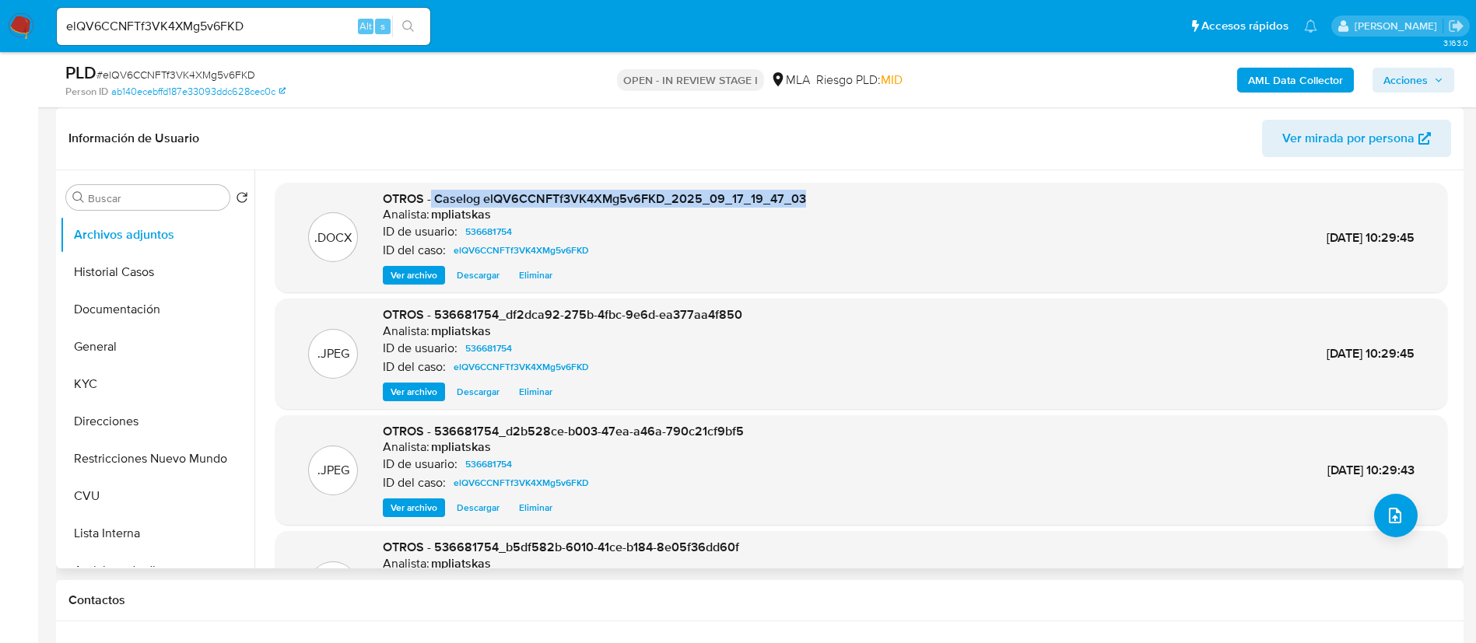 Image resolution: width=1476 pixels, height=643 pixels. Describe the element at coordinates (157, 422) in the screenshot. I see `button: Direcciones` at that location.